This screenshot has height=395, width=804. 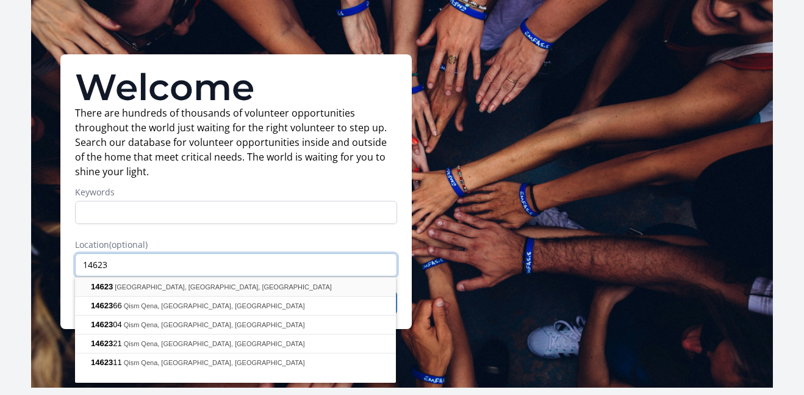 I want to click on span: 21, so click(x=107, y=343).